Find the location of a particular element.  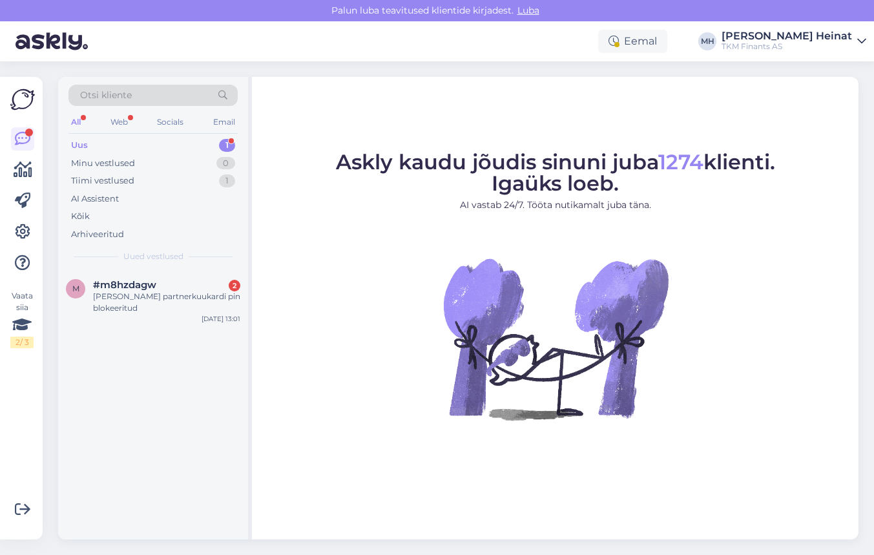

div: Minu vestlused is located at coordinates (103, 163).